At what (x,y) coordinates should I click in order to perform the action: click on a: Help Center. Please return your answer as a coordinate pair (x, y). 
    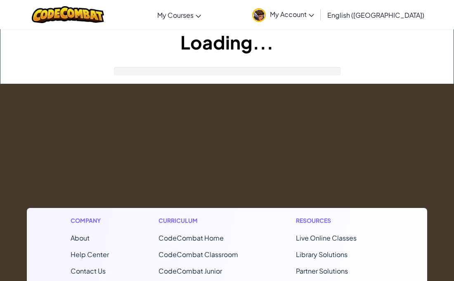
    Looking at the image, I should click on (90, 255).